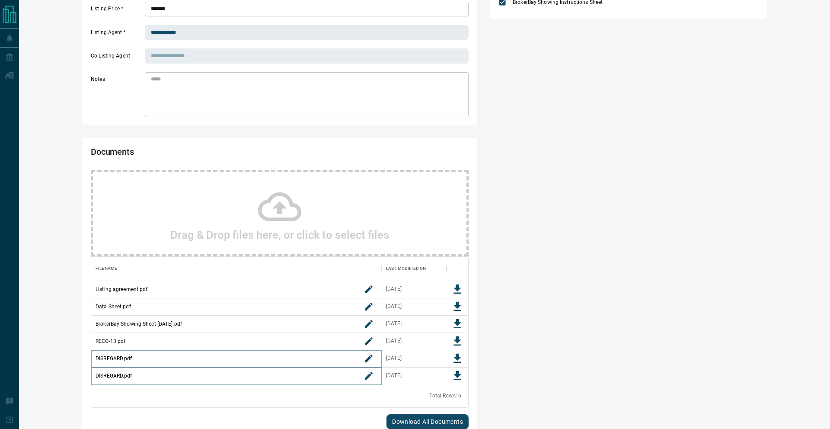 The height and width of the screenshot is (429, 830). Describe the element at coordinates (117, 35) in the screenshot. I see `label: Listing Agent` at that location.